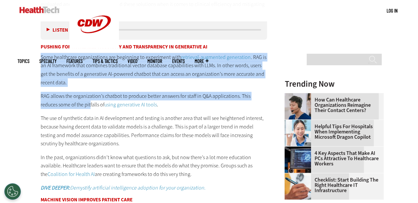 The width and height of the screenshot is (418, 203). Describe the element at coordinates (334, 84) in the screenshot. I see `h3: Trending Now` at that location.